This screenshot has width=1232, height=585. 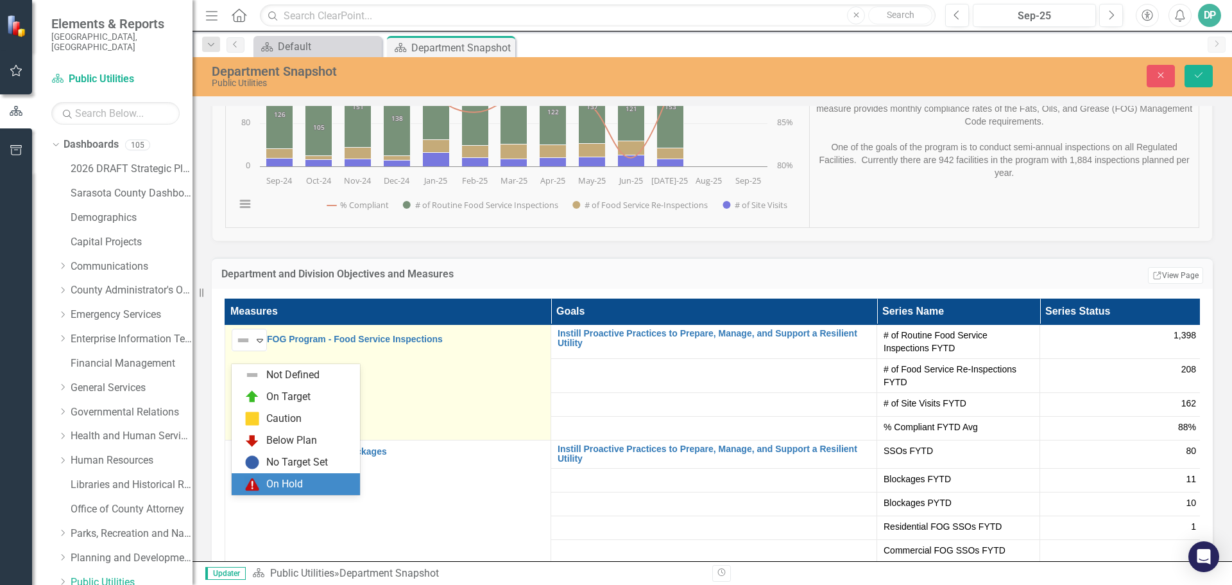 I want to click on button: Sep-25, so click(x=1035, y=15).